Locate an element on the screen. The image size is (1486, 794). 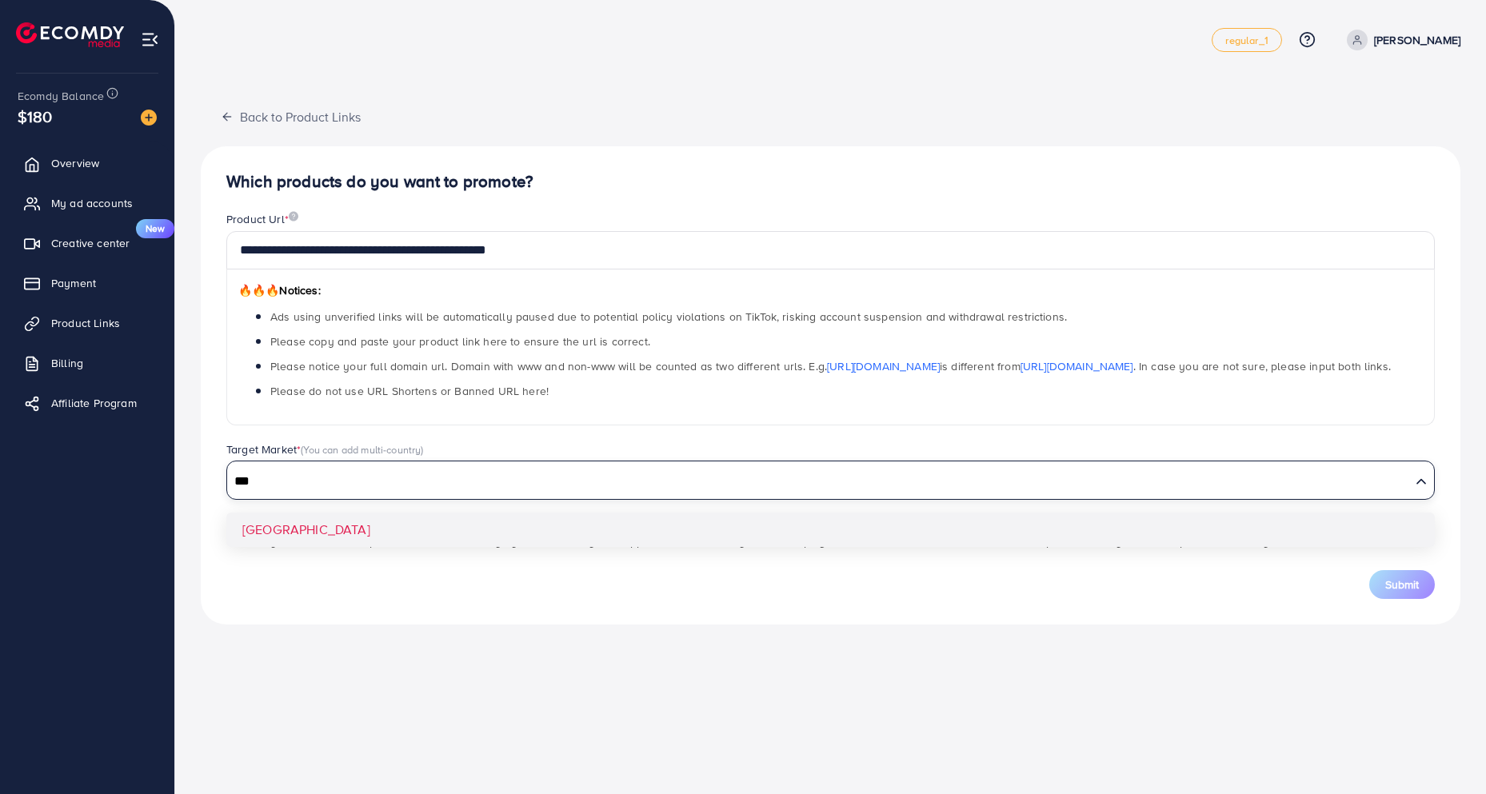
a: Payment is located at coordinates (87, 283).